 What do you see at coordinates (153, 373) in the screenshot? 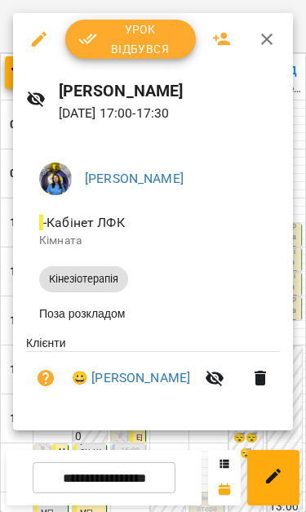
I see `ul: Клієнти` at bounding box center [153, 373].